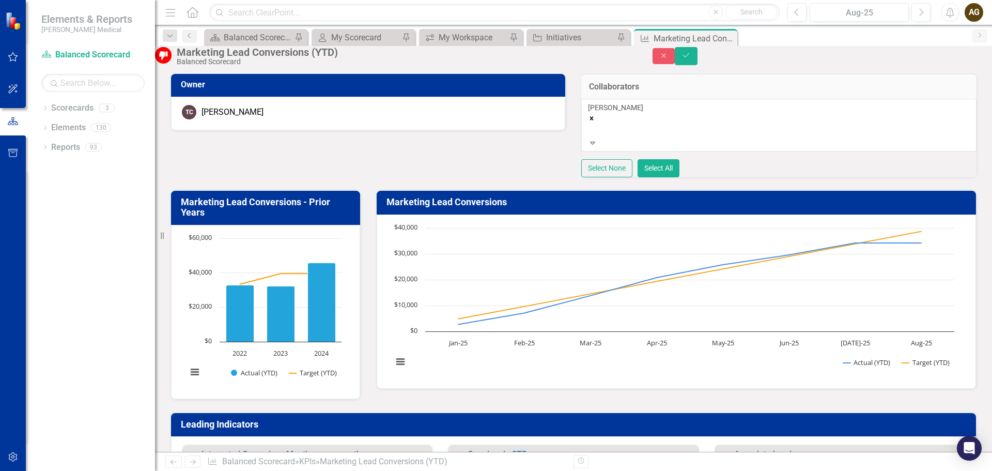  Describe the element at coordinates (658, 168) in the screenshot. I see `button: Select All` at that location.